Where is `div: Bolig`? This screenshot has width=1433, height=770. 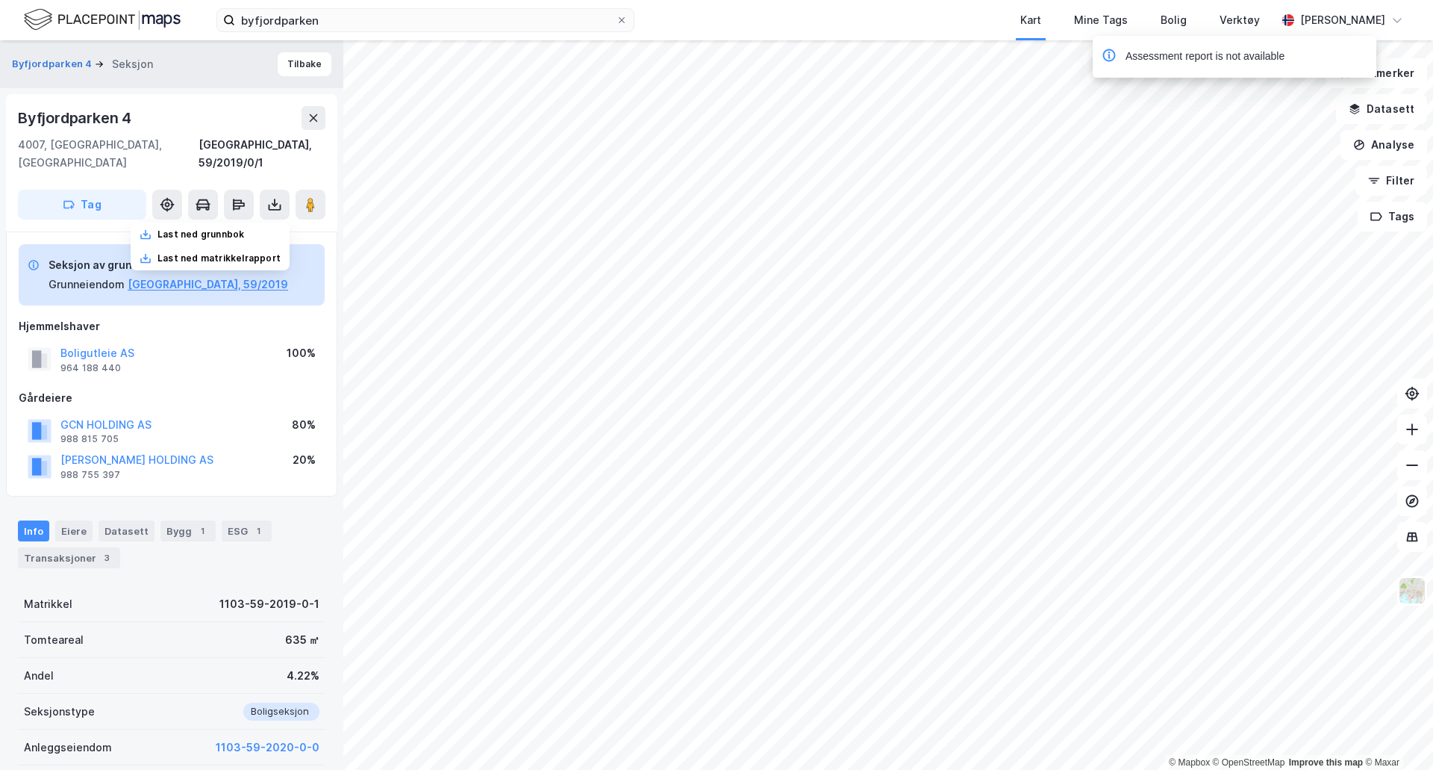
div: Bolig is located at coordinates (1174, 20).